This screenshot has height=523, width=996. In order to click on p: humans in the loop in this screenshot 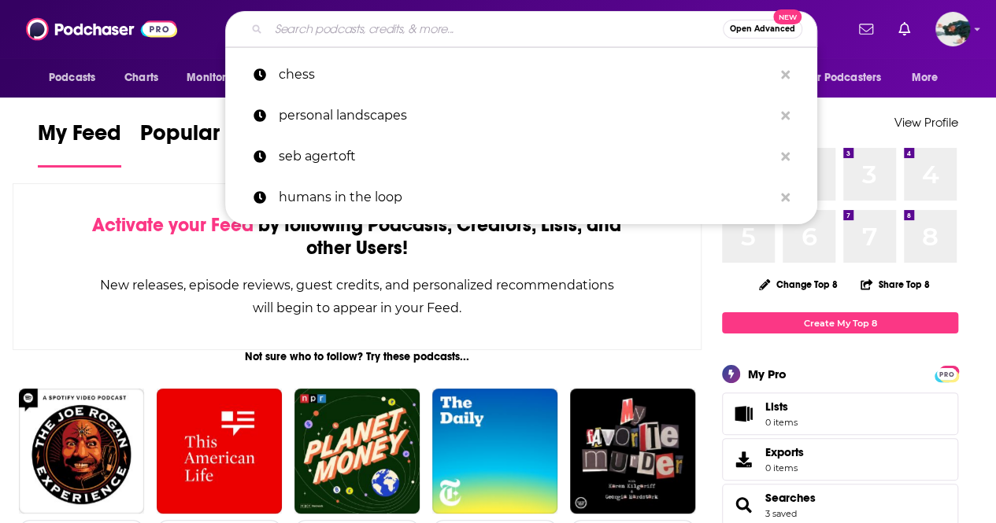, I will do `click(526, 198)`.